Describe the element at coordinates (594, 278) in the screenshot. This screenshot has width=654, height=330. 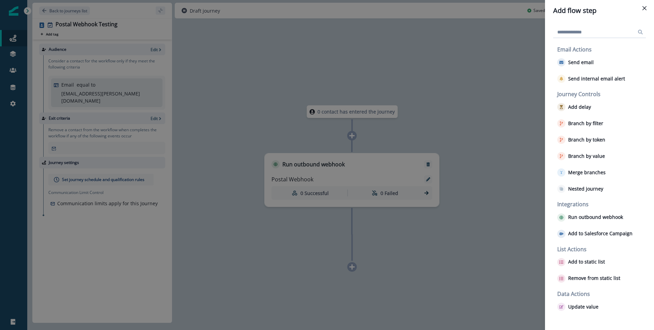
I see `p: Remove from static list` at that location.